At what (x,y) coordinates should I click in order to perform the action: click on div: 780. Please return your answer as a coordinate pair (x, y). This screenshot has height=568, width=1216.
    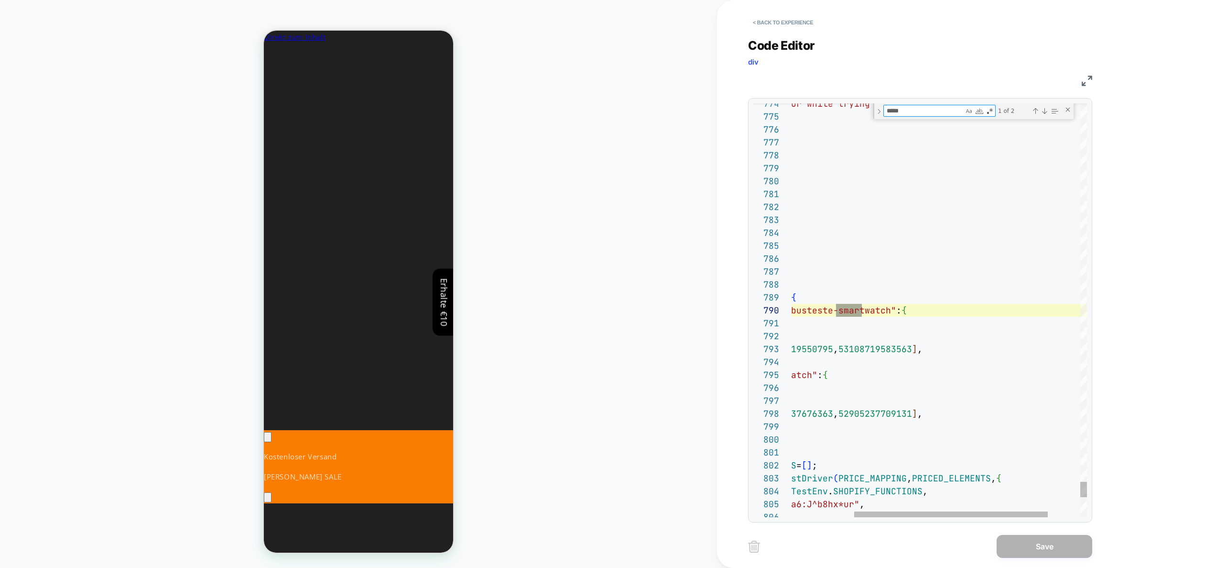
    Looking at the image, I should click on (766, 181).